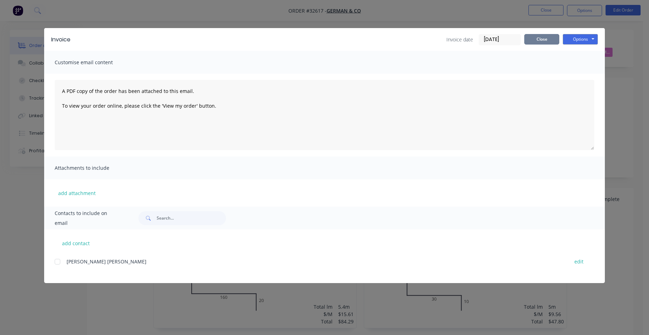  I want to click on button: add contact, so click(76, 243).